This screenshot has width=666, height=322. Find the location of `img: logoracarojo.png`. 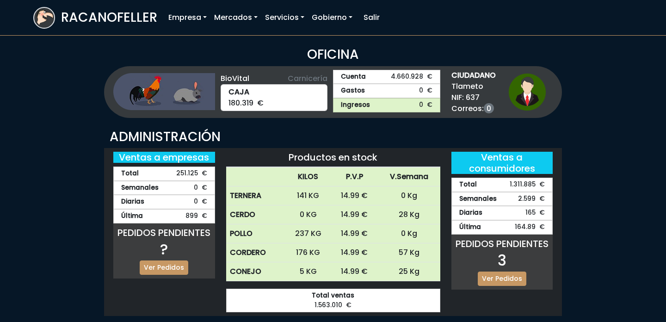

img: logoracarojo.png is located at coordinates (44, 17).